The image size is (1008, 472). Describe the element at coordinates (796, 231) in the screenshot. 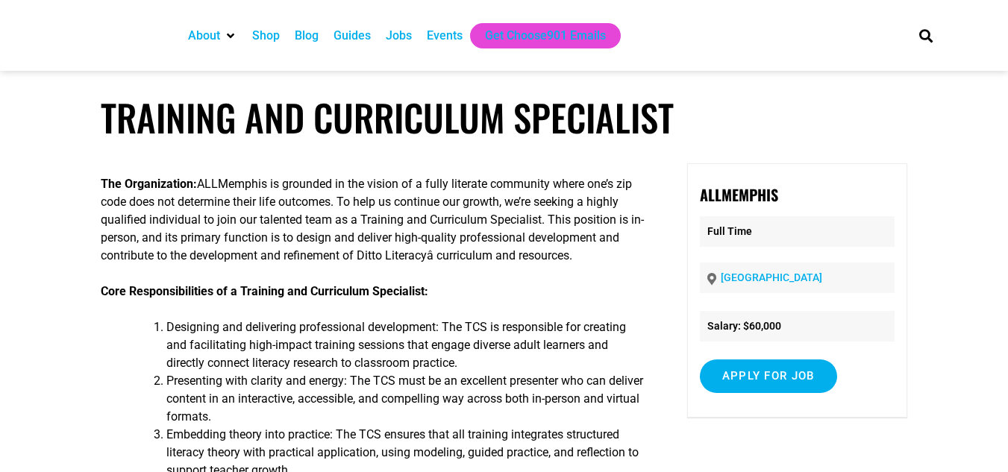

I see `p: Full Time` at that location.